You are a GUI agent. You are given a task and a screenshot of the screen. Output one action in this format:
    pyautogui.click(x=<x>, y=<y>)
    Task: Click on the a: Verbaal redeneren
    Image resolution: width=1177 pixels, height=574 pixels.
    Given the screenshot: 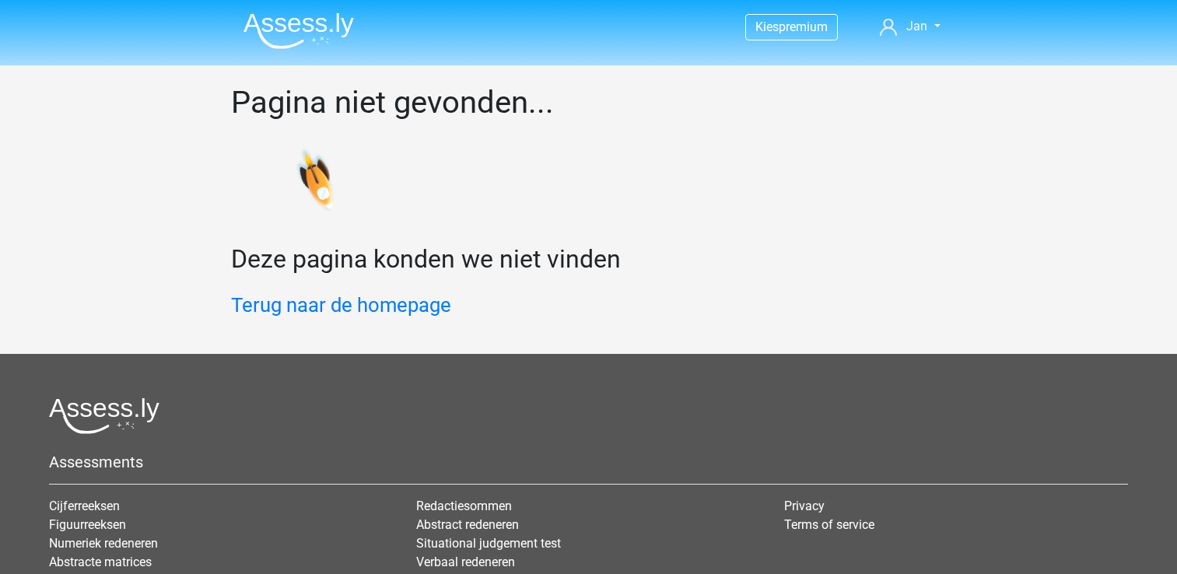 What is the action you would take?
    pyautogui.click(x=465, y=562)
    